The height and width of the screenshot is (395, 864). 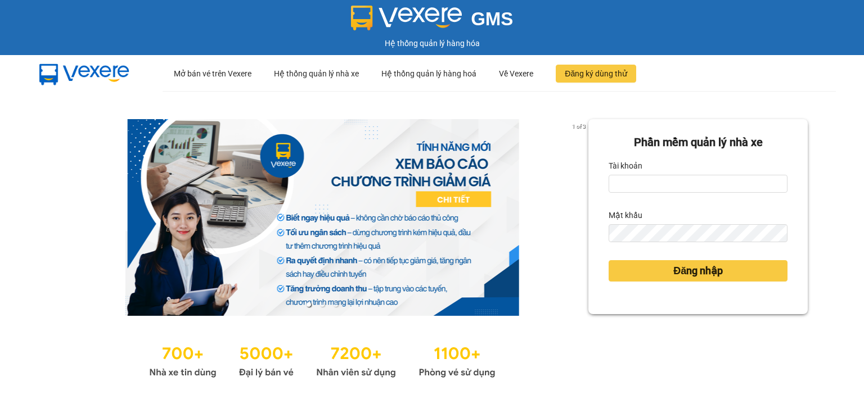 What do you see at coordinates (491, 19) in the screenshot?
I see `span: GMS` at bounding box center [491, 19].